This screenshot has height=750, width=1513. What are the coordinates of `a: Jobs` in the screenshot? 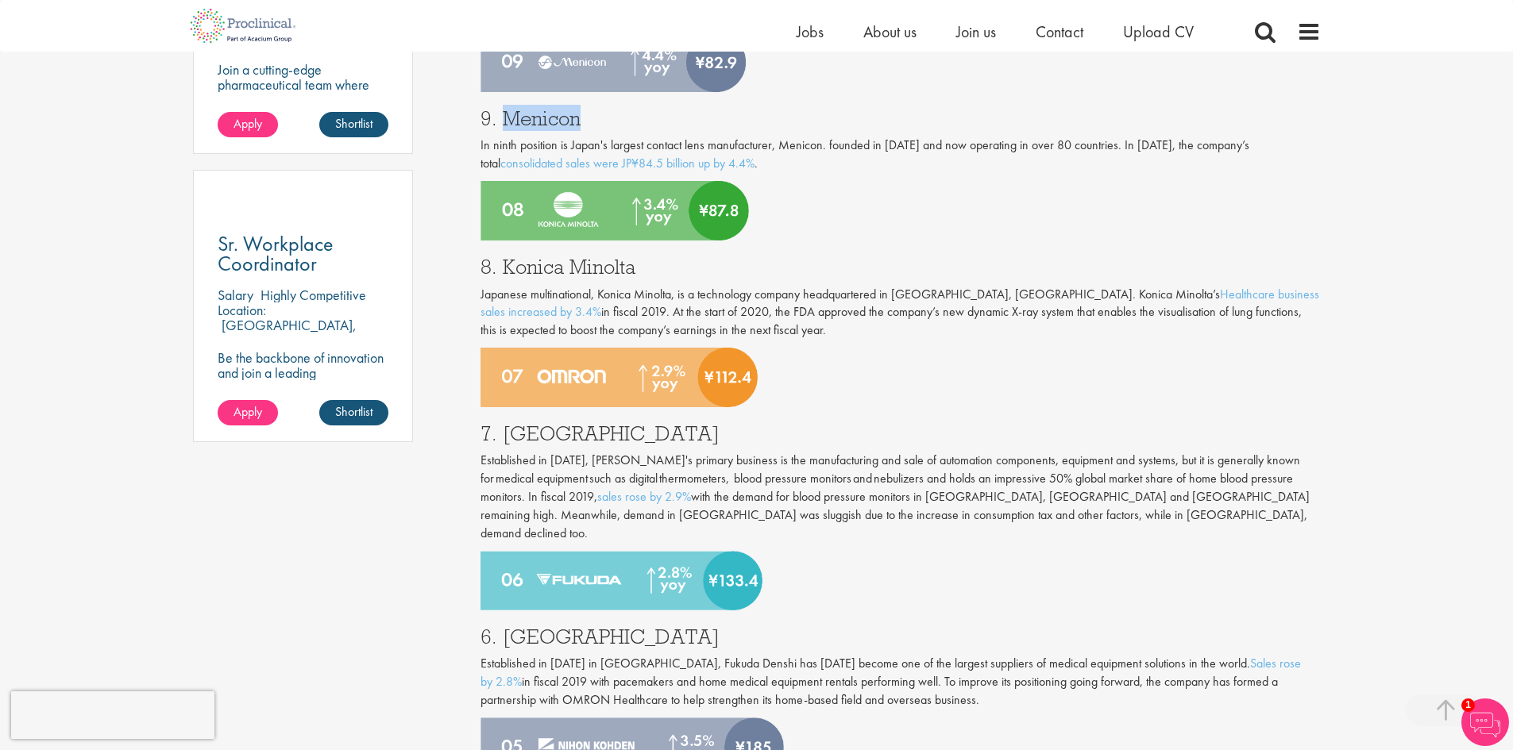 It's located at (810, 32).